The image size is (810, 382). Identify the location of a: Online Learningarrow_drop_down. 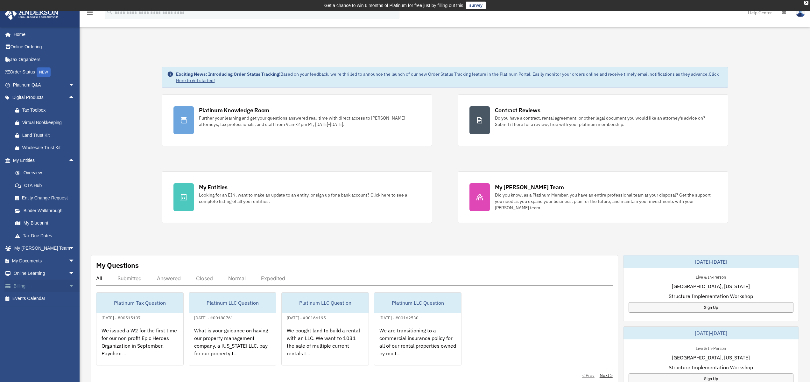
(44, 274).